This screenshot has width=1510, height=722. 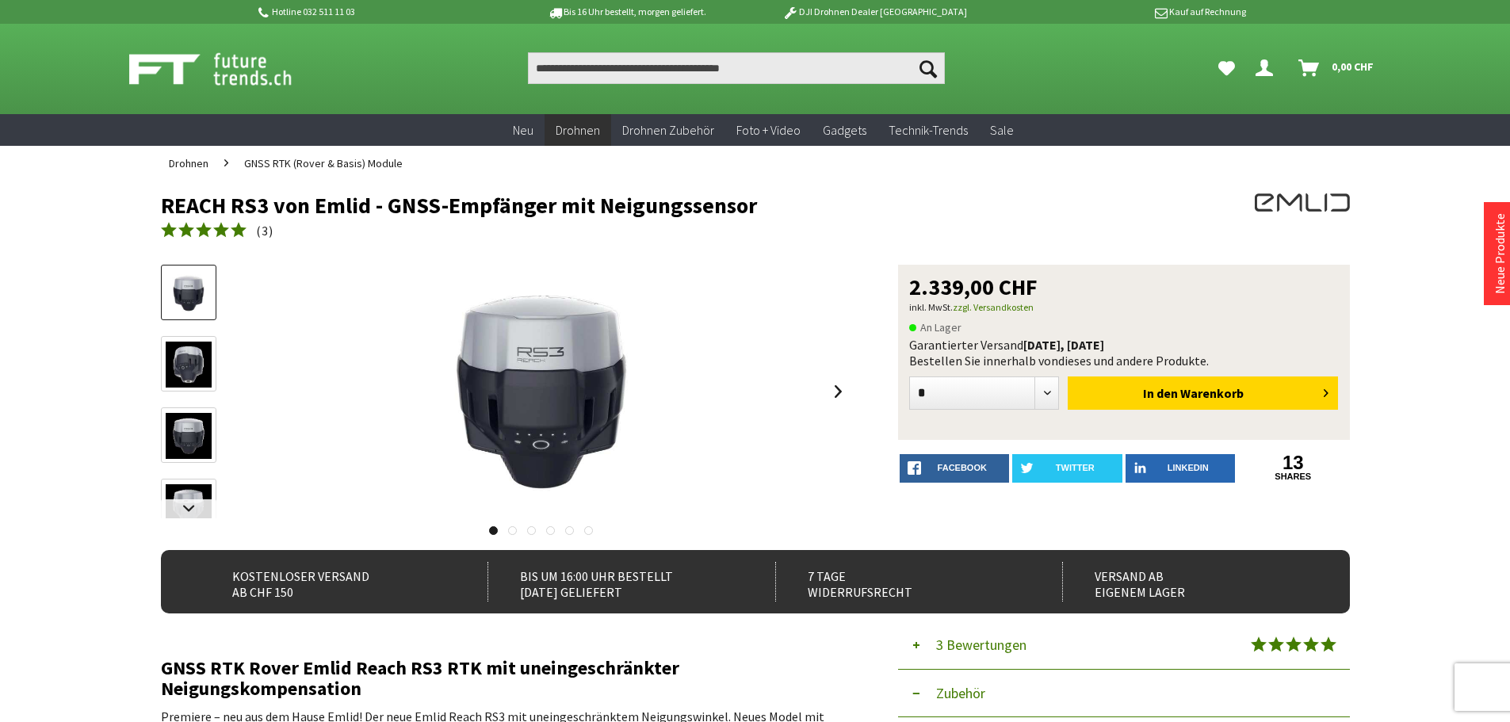 I want to click on div: Kostenloser Versand ab CHF 150, so click(x=327, y=582).